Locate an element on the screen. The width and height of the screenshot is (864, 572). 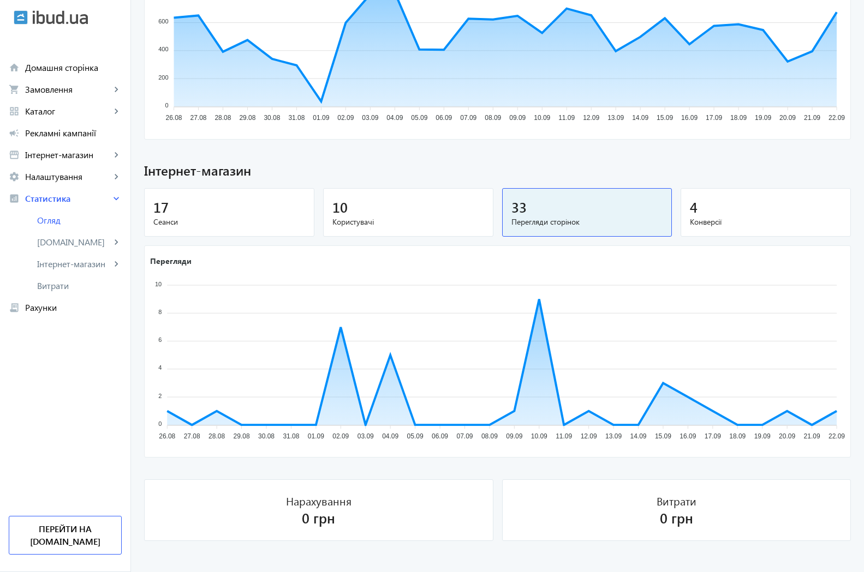
span: Рекламні кампанії is located at coordinates (73, 133).